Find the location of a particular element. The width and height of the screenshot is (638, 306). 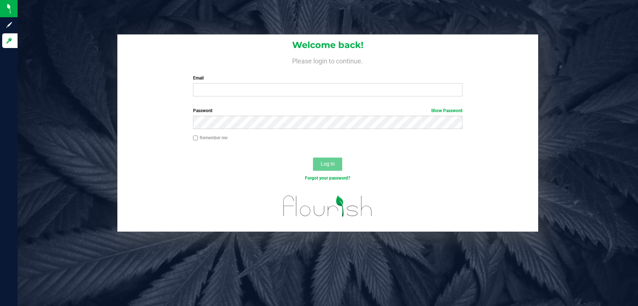

inline-svg: Log in is located at coordinates (9, 41).